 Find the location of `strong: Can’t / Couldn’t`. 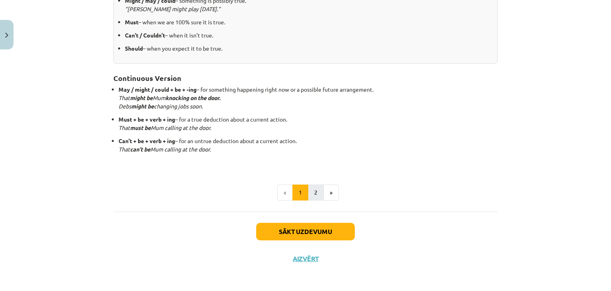

strong: Can’t / Couldn’t is located at coordinates (145, 35).